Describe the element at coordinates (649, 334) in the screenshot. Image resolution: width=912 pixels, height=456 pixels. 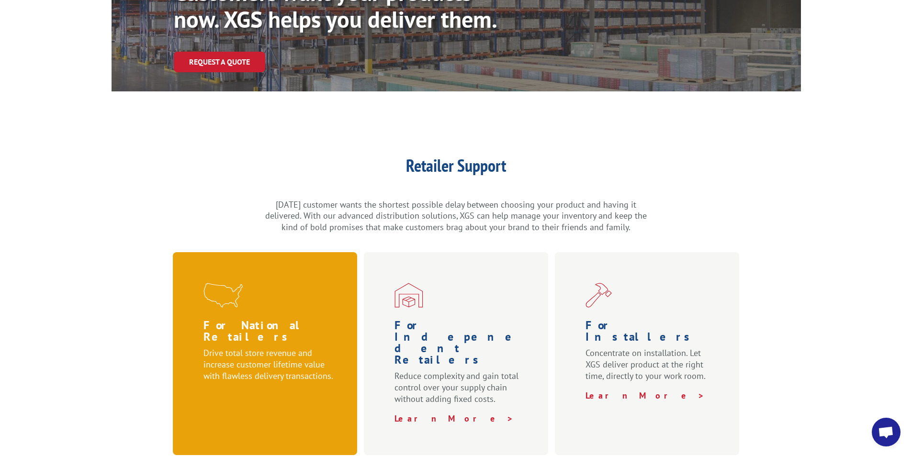
I see `h1: For Installers` at that location.